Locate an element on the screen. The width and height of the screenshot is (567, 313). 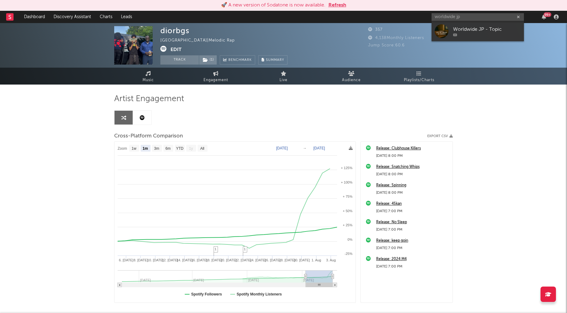
a: Audience is located at coordinates (351, 76).